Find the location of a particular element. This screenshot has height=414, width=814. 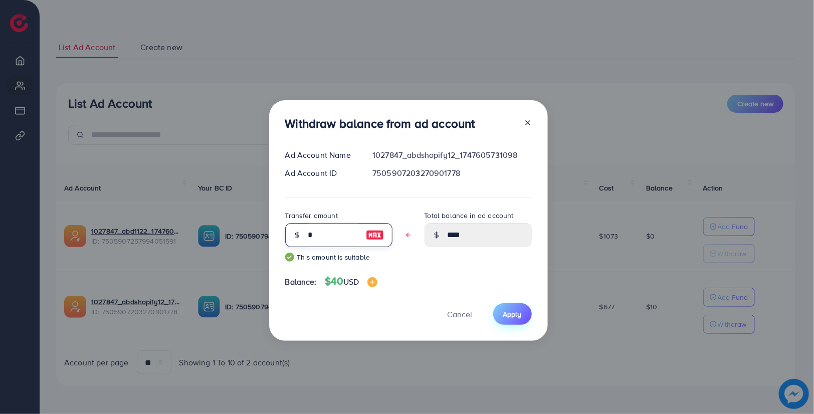

span: Cancel is located at coordinates (460, 314).